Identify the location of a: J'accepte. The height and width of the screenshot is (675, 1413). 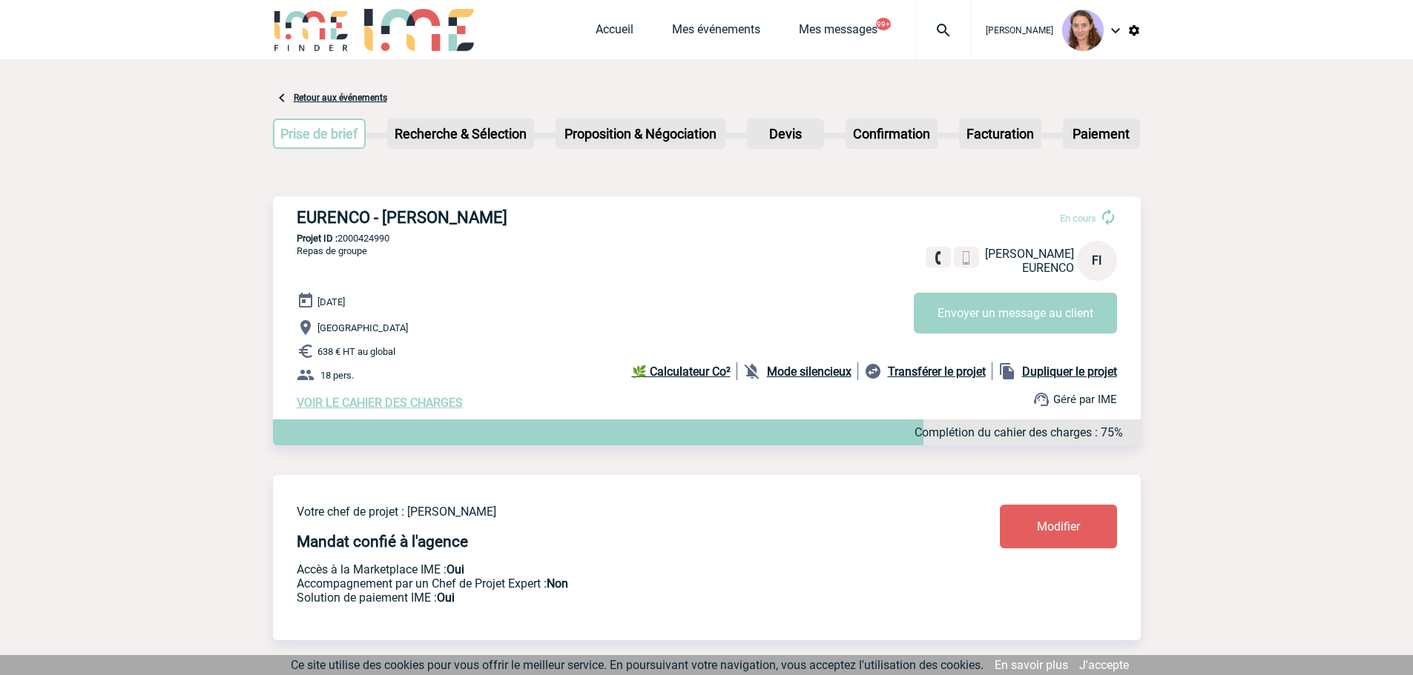
(1103, 665).